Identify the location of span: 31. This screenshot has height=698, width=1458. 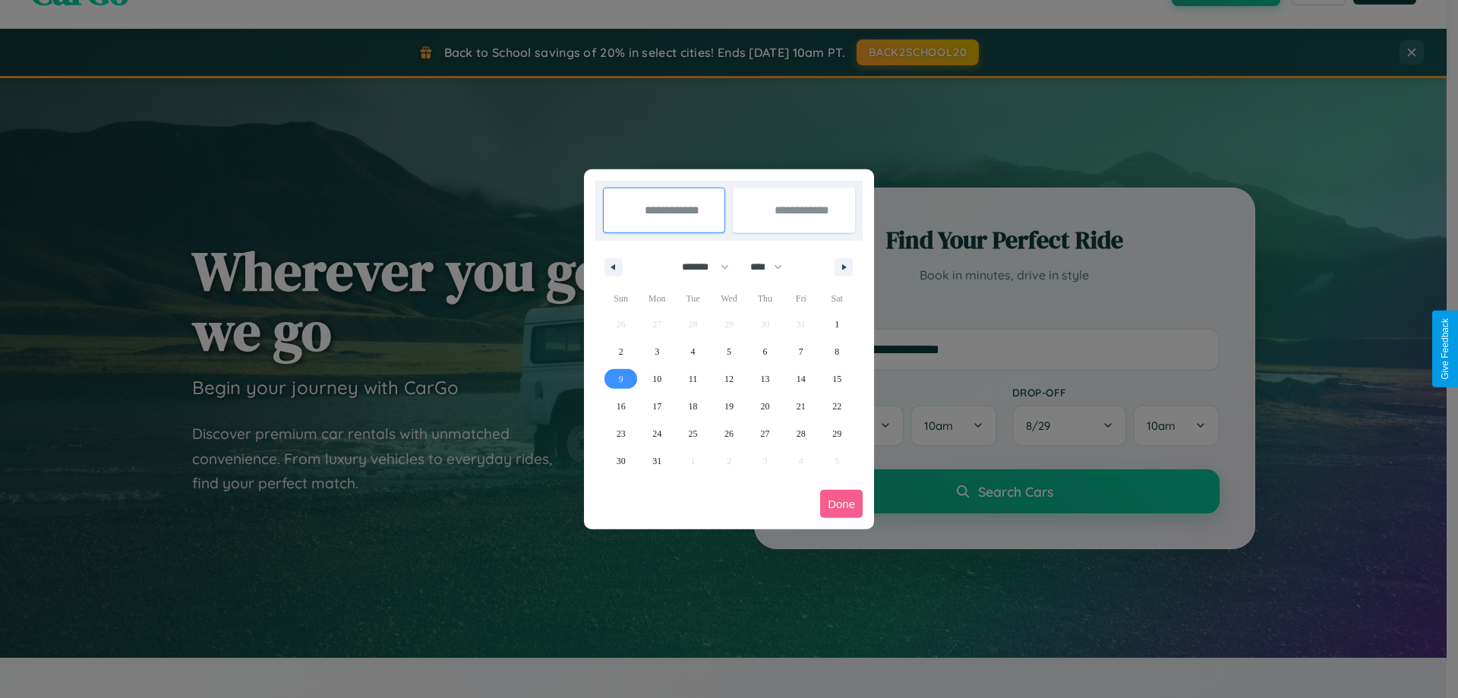
(657, 461).